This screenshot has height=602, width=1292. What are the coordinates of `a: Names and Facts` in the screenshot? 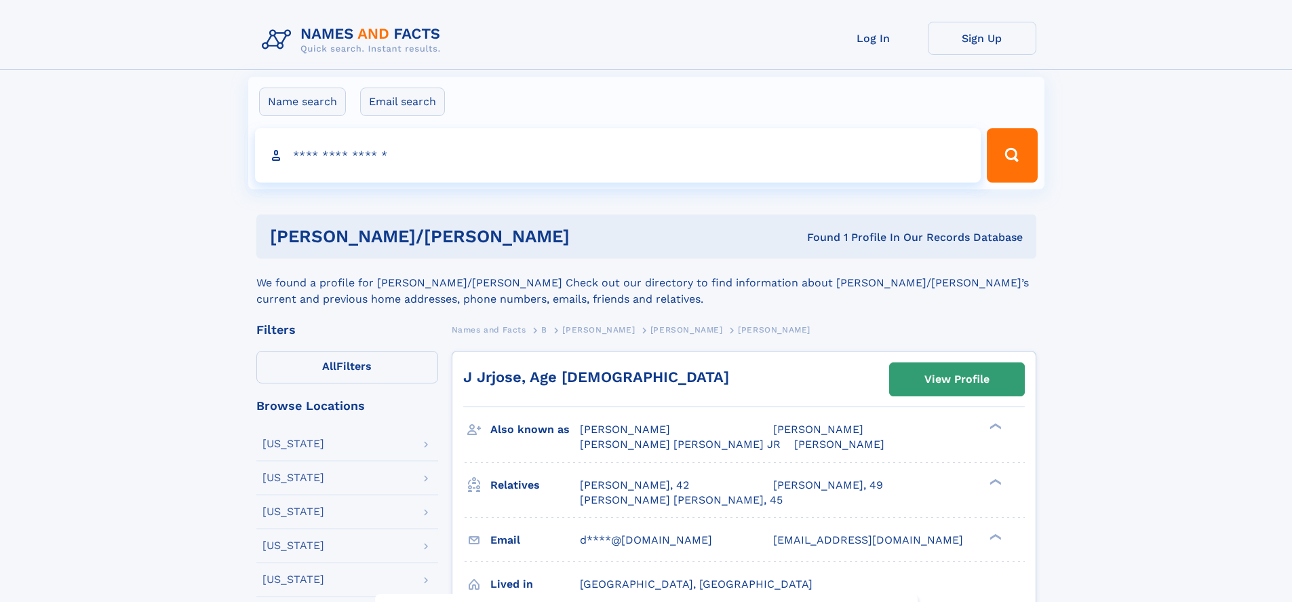 It's located at (489, 329).